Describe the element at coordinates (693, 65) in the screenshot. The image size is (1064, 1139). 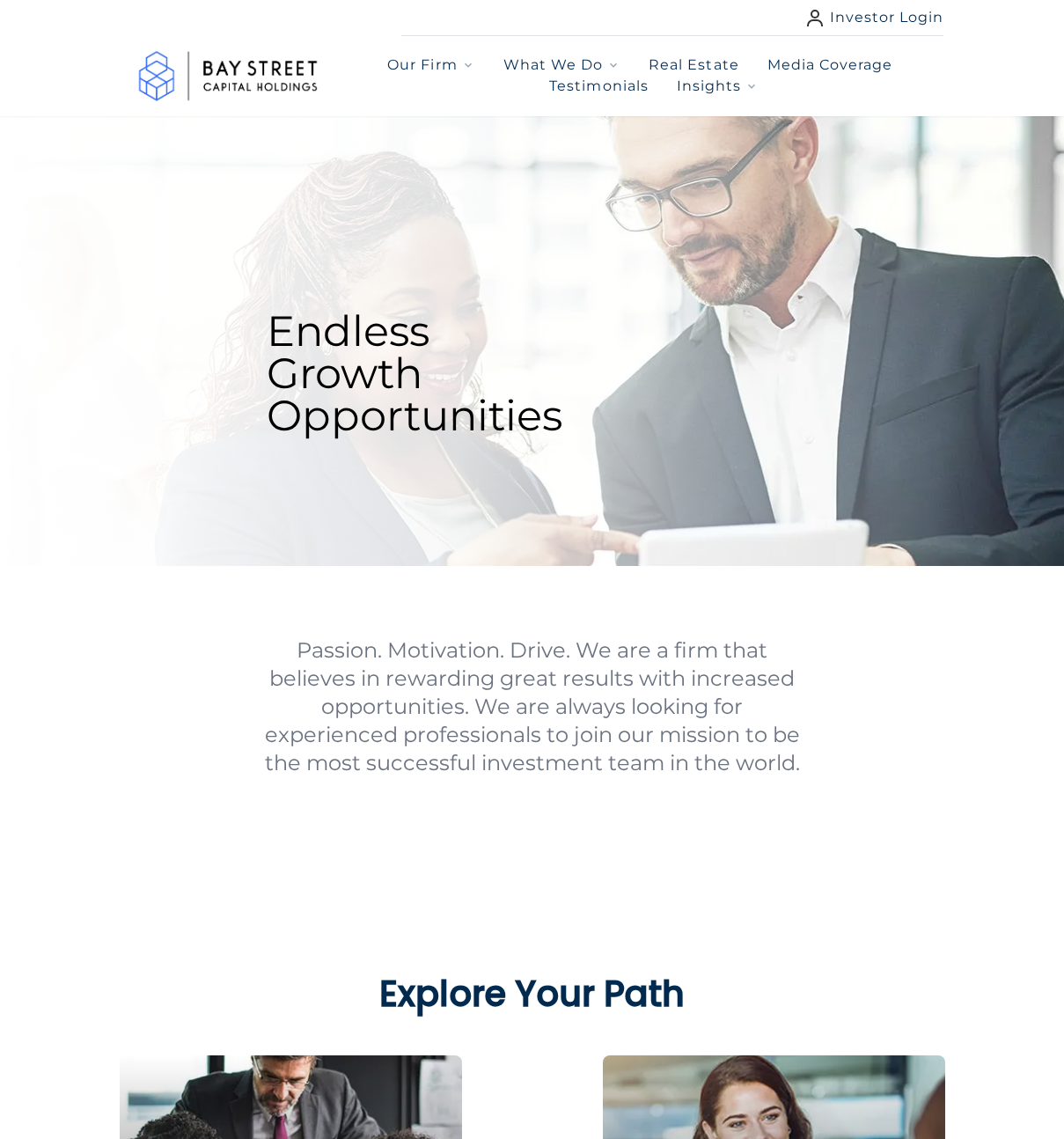
I see `a: Real Estate` at that location.